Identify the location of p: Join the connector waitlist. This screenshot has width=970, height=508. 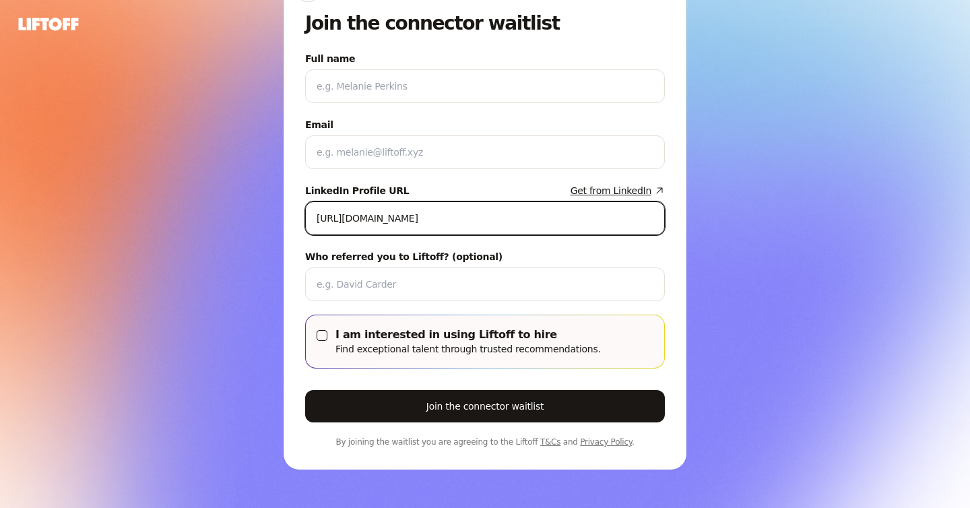
(485, 24).